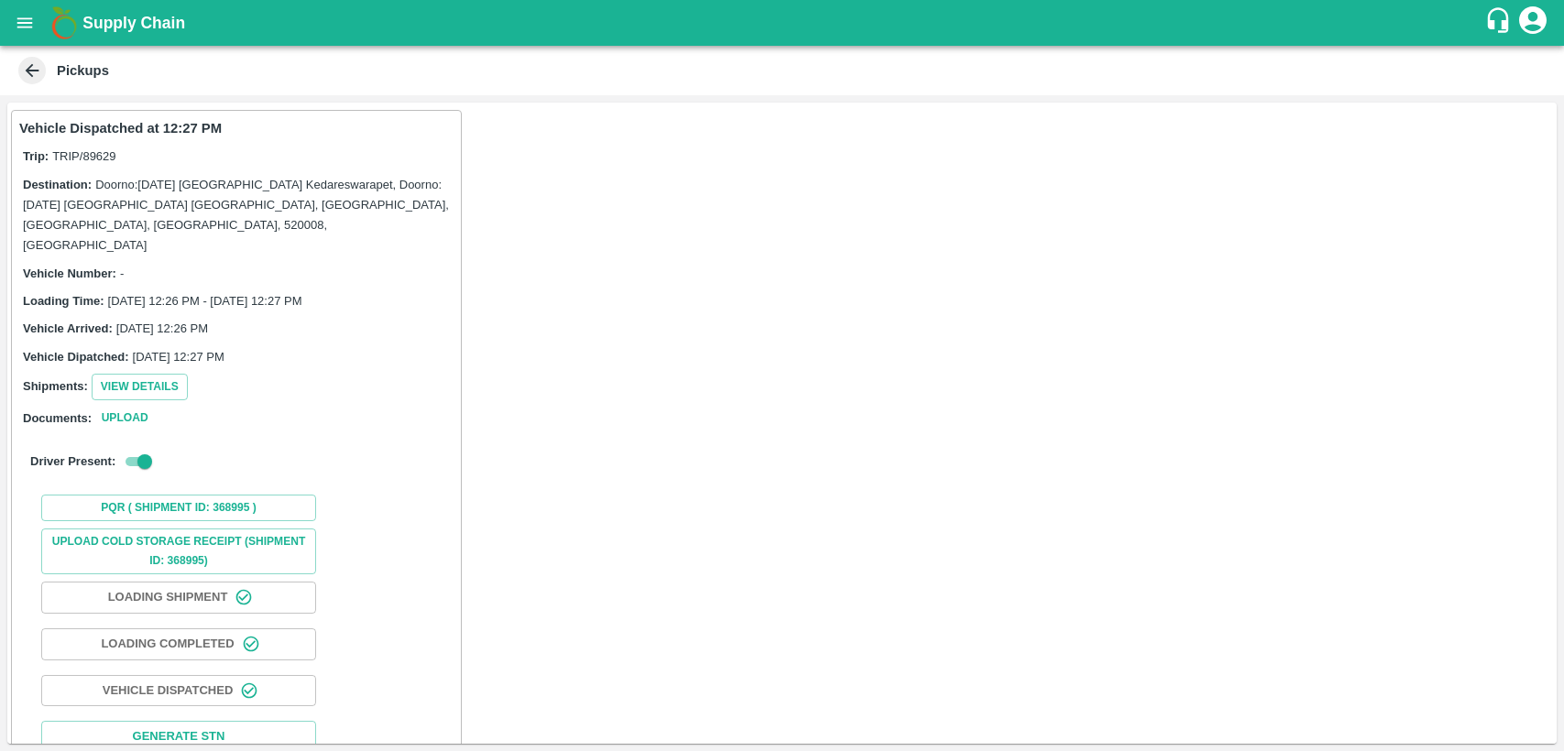 The image size is (1564, 751). I want to click on b: Supply Chain, so click(134, 23).